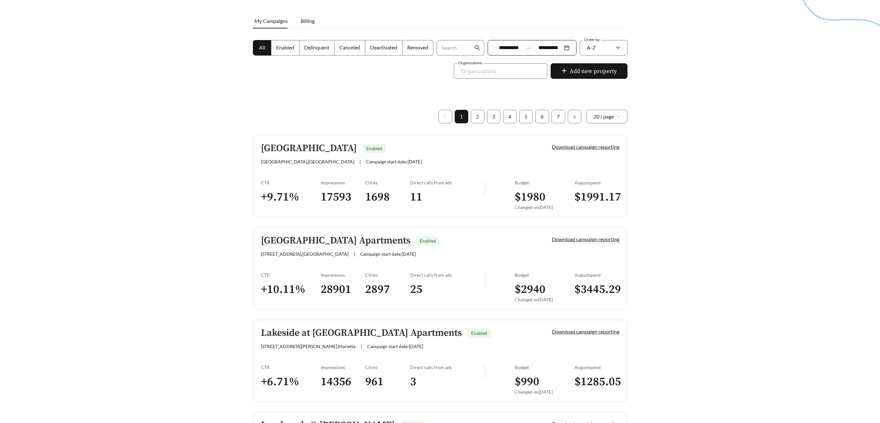  Describe the element at coordinates (291, 289) in the screenshot. I see `h3: + 10.11 %` at that location.